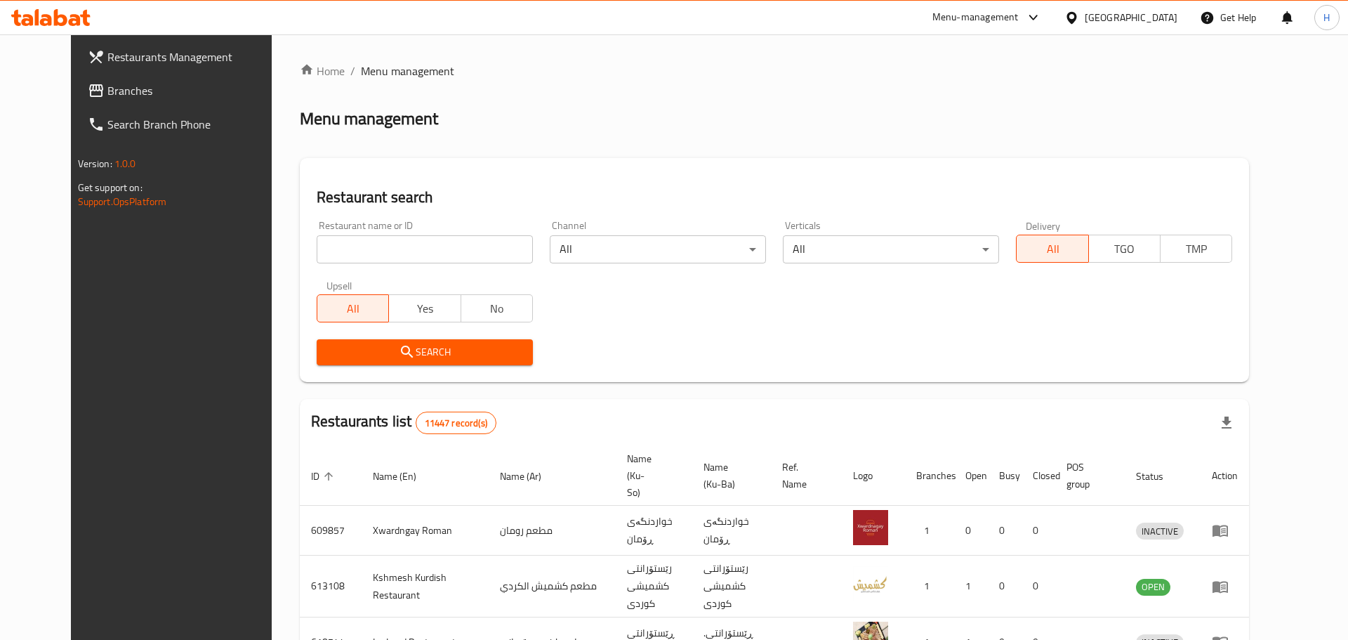  Describe the element at coordinates (425, 308) in the screenshot. I see `span: Yes` at that location.